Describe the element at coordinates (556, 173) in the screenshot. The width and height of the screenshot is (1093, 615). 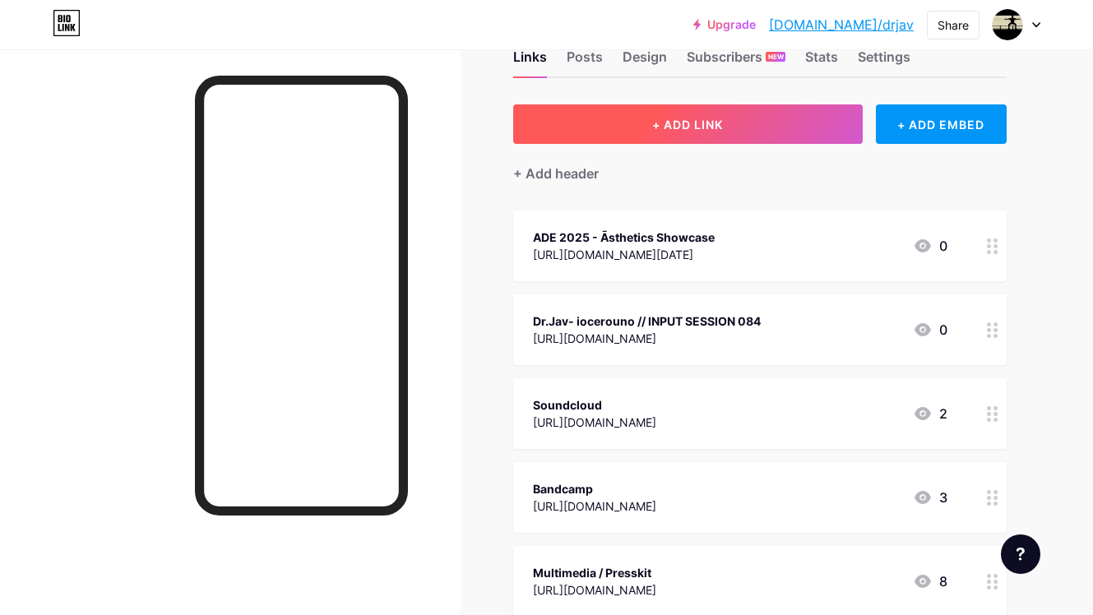
I see `div: + Add header` at that location.